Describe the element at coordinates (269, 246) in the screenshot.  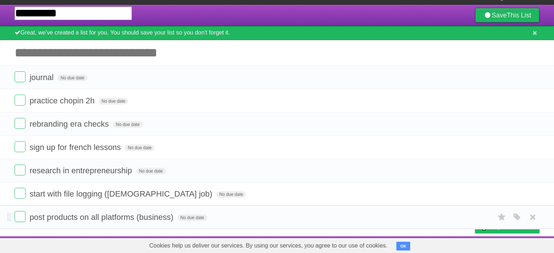
I see `span: Cookies help us deliver our services. By using our services, you agree to our use of cookies.` at that location.